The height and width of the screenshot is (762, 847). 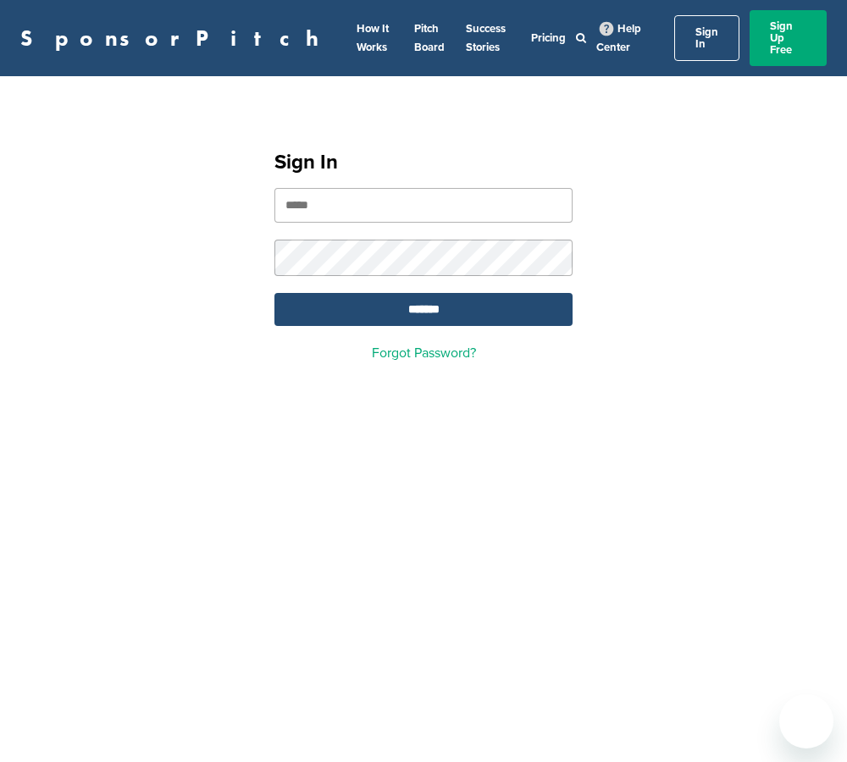 What do you see at coordinates (788, 38) in the screenshot?
I see `a: Sign Up Free` at bounding box center [788, 38].